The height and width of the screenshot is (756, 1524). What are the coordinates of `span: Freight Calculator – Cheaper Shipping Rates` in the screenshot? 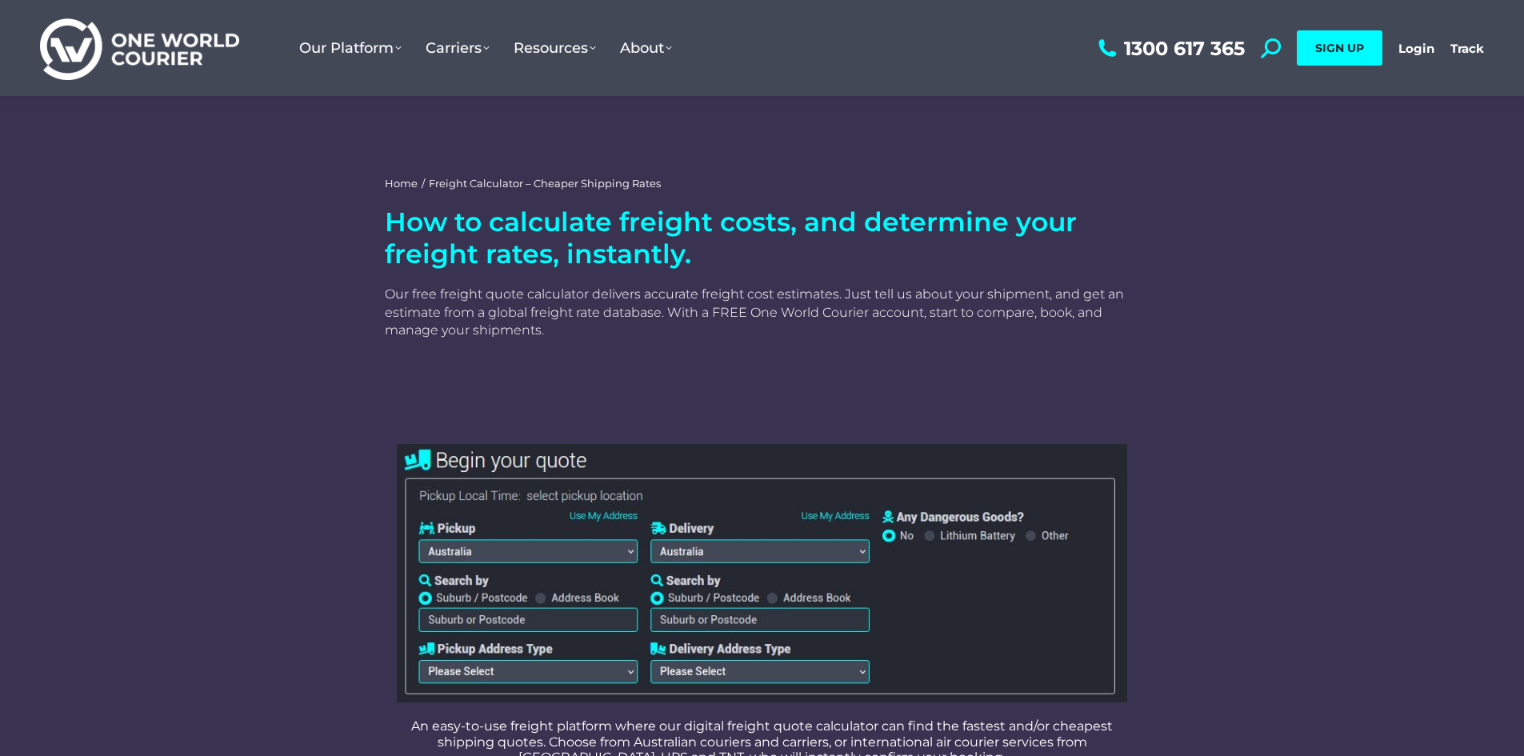 It's located at (545, 183).